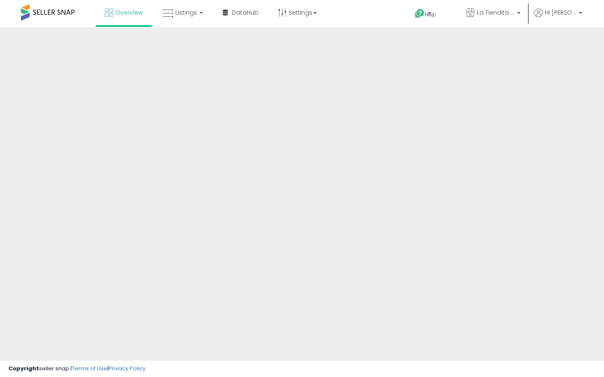 This screenshot has width=604, height=377. Describe the element at coordinates (419, 13) in the screenshot. I see `i: Get Help` at that location.